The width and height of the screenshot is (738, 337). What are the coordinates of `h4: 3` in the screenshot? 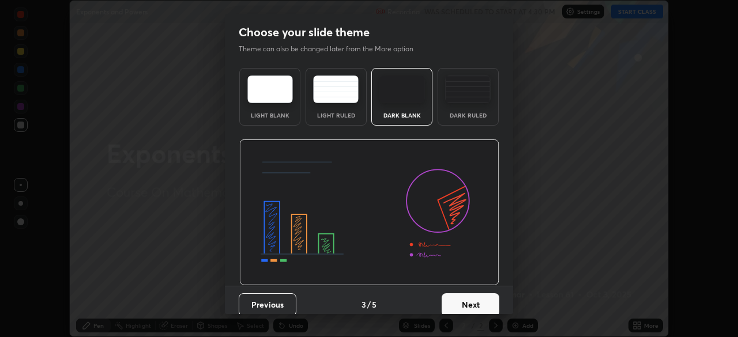 It's located at (364, 305).